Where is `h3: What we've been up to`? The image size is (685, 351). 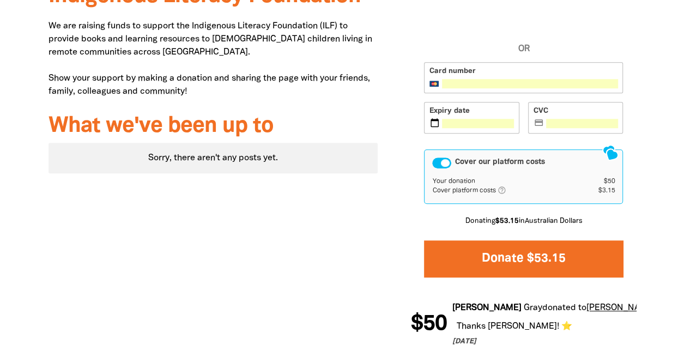
h3: What we've been up to is located at coordinates (213, 126).